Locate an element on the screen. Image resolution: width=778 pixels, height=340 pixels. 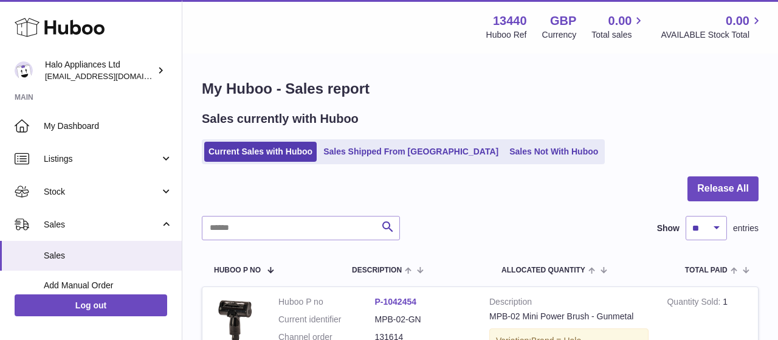
strong: Description is located at coordinates (569, 303).